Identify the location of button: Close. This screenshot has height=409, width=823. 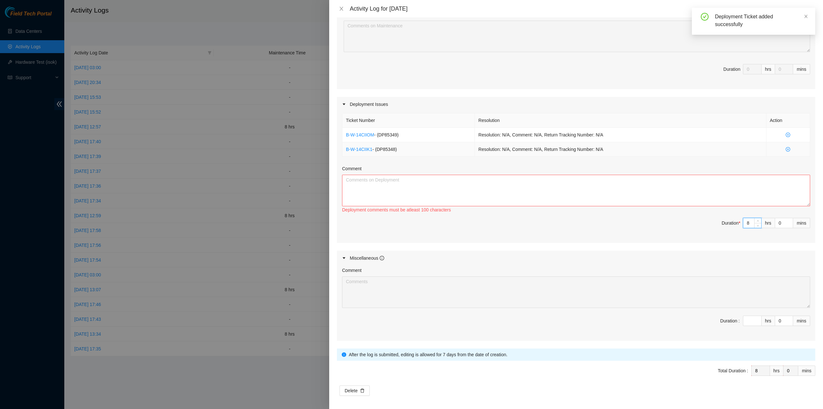
(341, 9).